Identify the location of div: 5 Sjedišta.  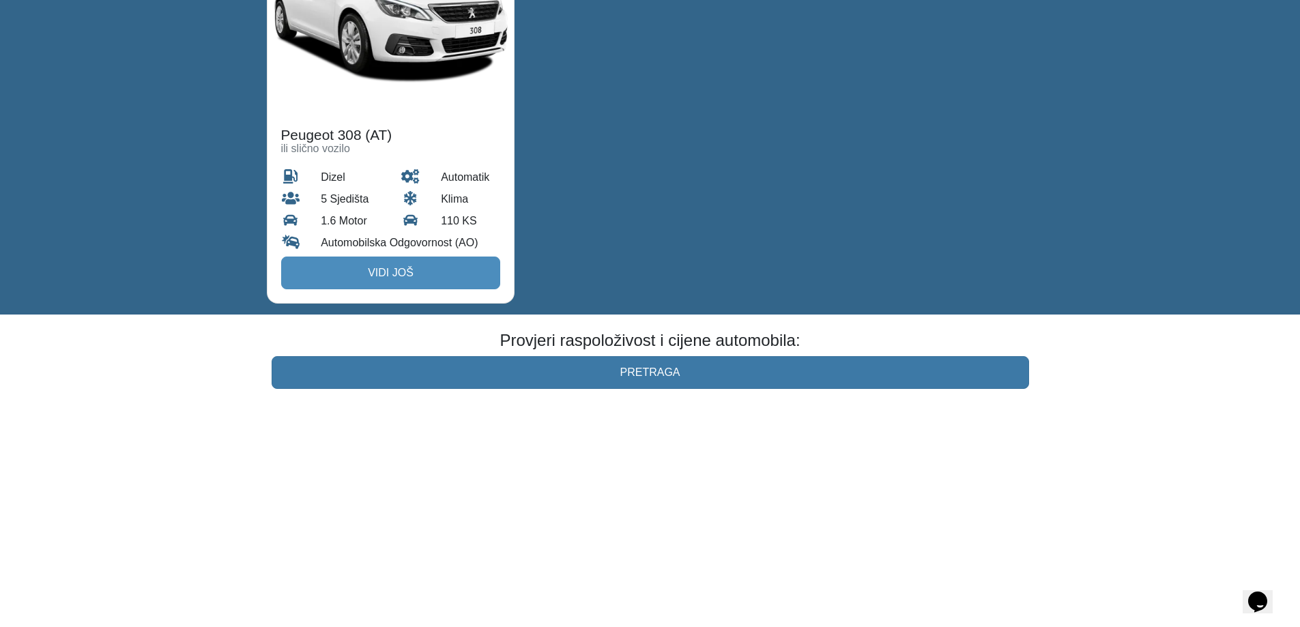
(350, 199).